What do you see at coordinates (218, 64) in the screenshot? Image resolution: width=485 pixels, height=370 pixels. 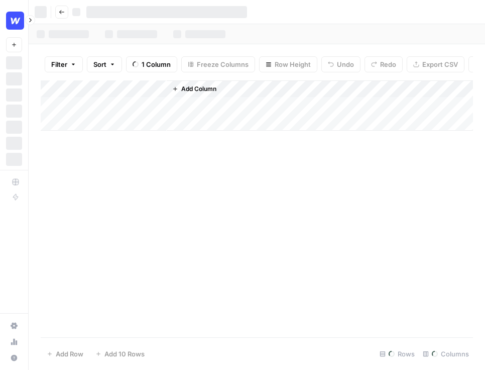 I see `button: Freeze Columns` at bounding box center [218, 64].